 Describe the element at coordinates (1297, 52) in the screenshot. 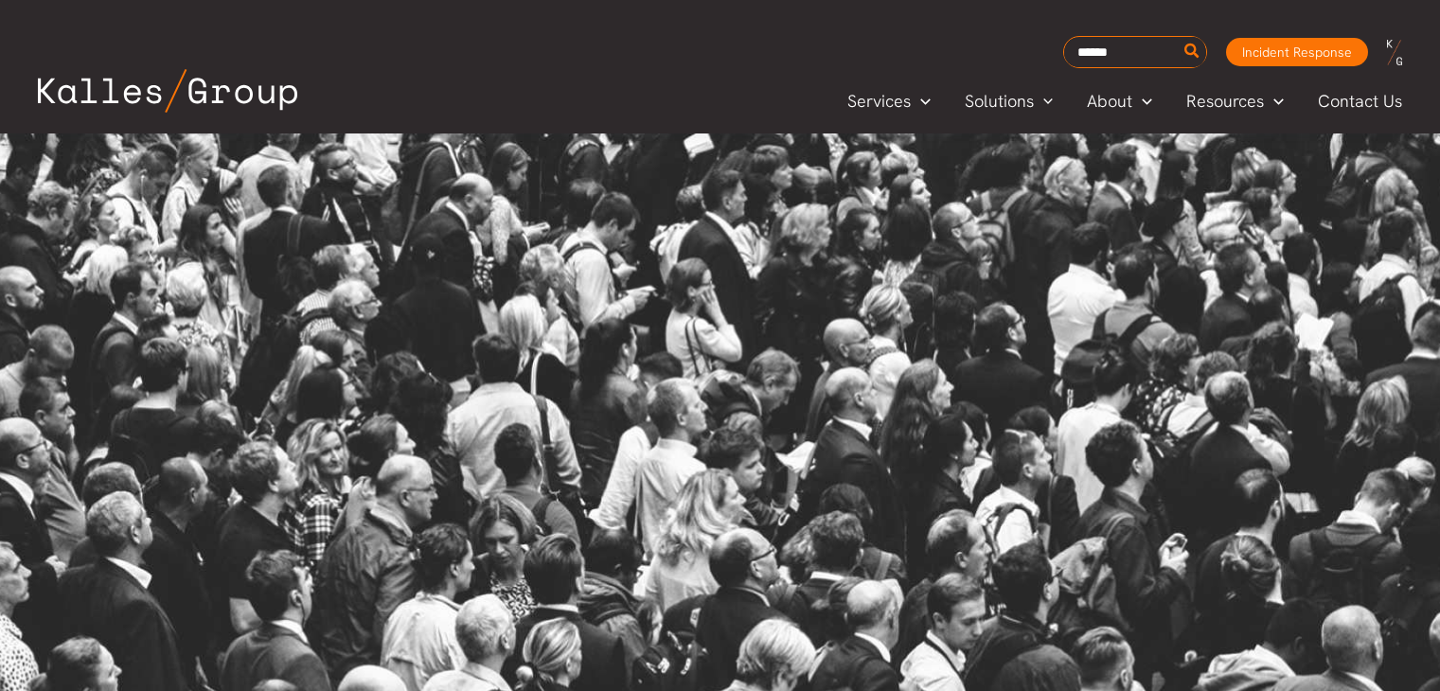

I see `a: Incident Response` at that location.